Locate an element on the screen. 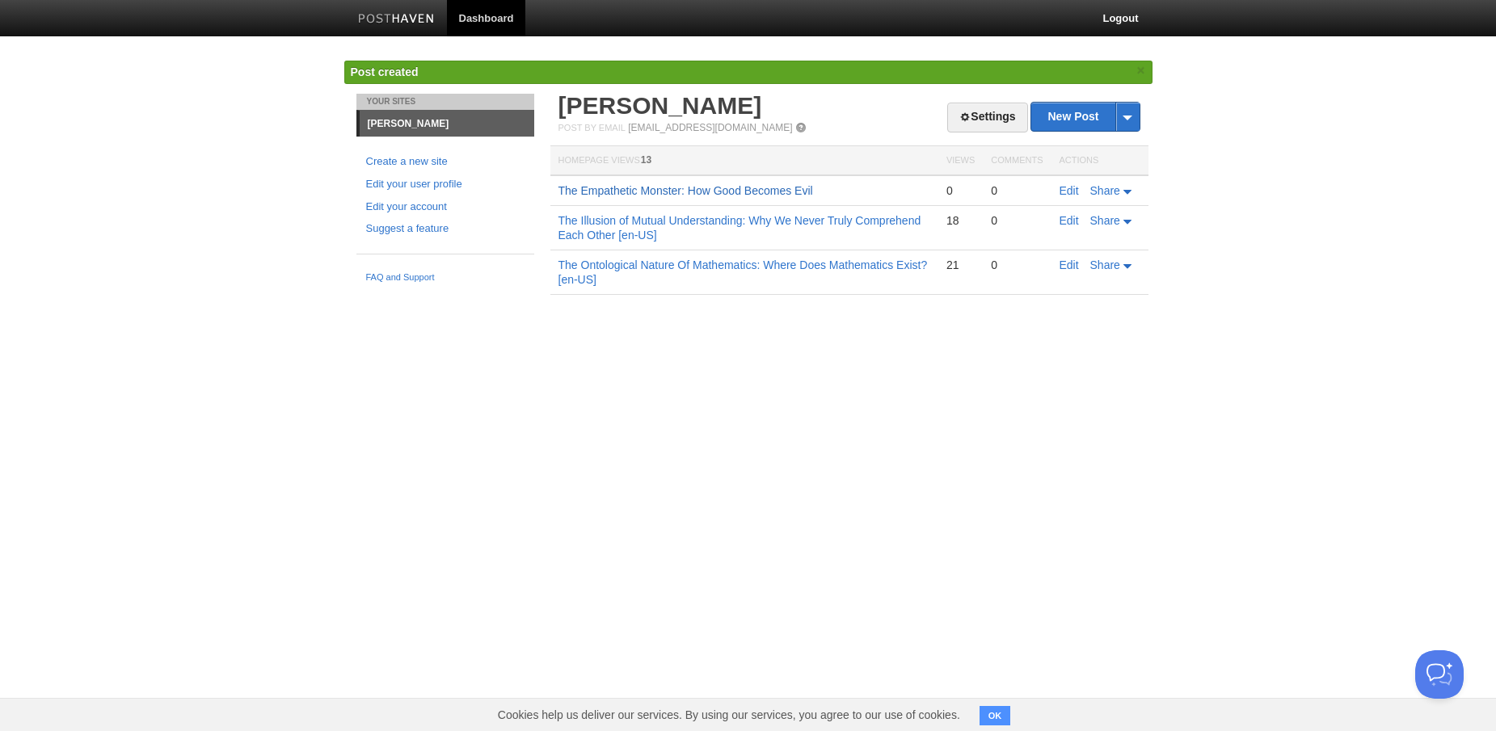 The width and height of the screenshot is (1496, 731). span: Post by Email is located at coordinates (591, 128).